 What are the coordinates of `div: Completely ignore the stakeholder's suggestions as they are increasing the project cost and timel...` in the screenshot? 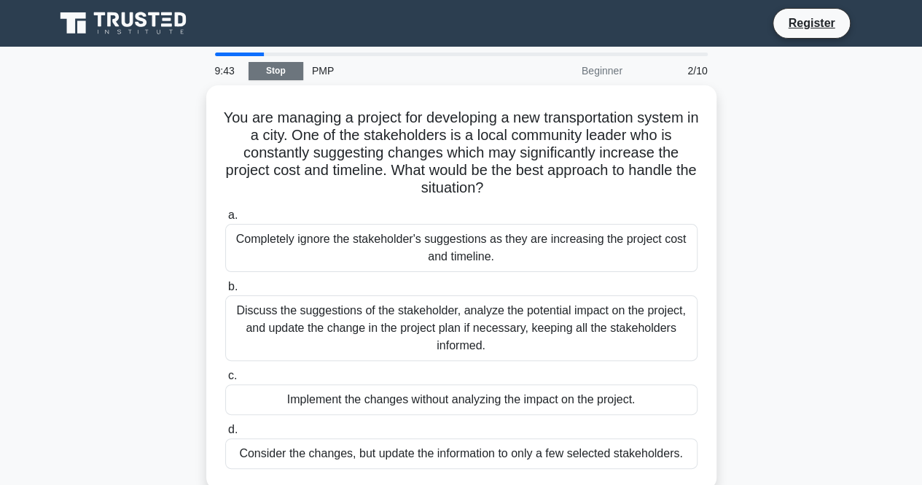 It's located at (461, 248).